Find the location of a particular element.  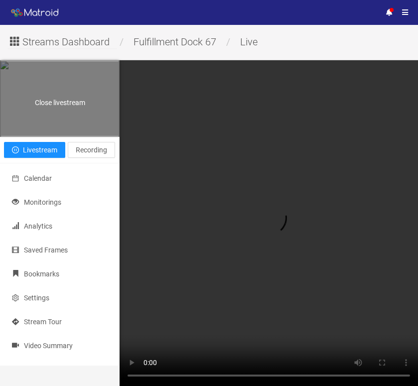

span: Video Summary is located at coordinates (48, 346).